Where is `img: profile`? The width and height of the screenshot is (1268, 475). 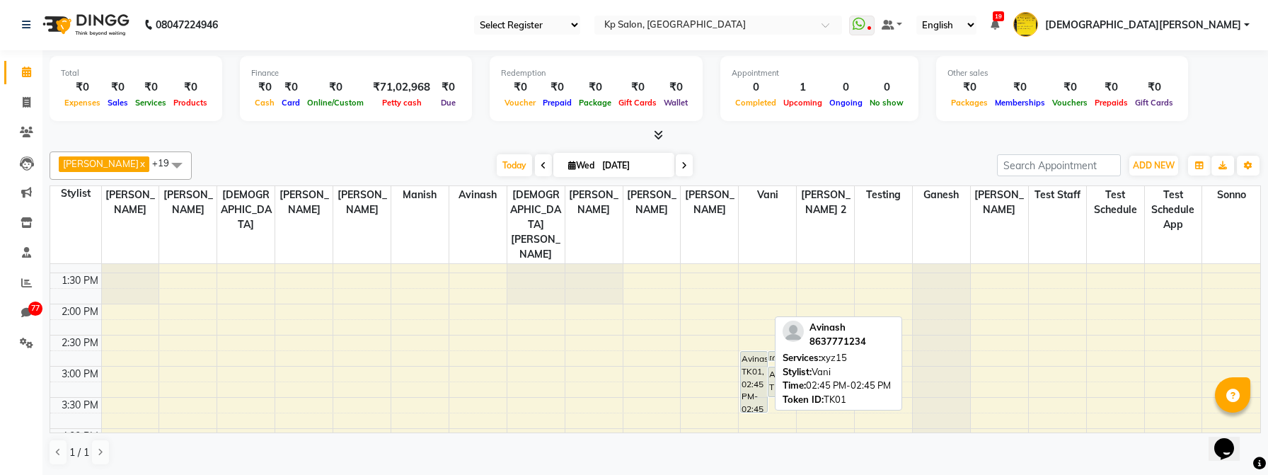 img: profile is located at coordinates (793, 331).